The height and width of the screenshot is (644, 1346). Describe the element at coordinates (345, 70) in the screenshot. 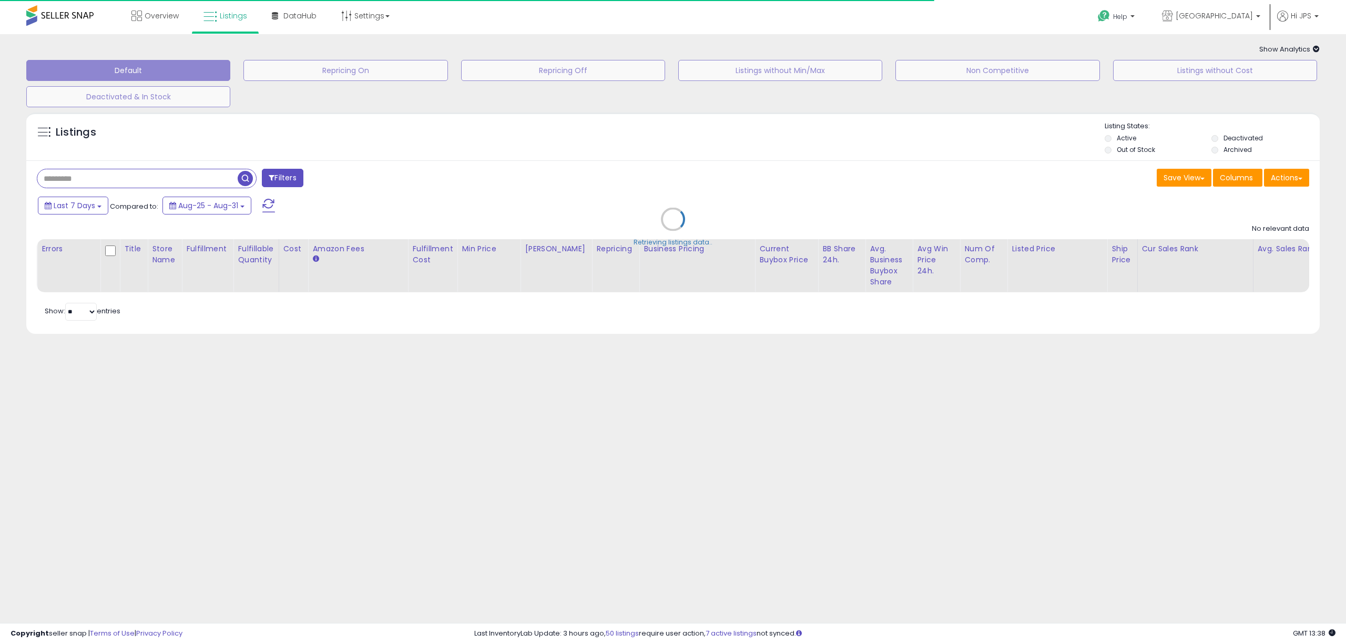

I see `button: Repricing On` at that location.